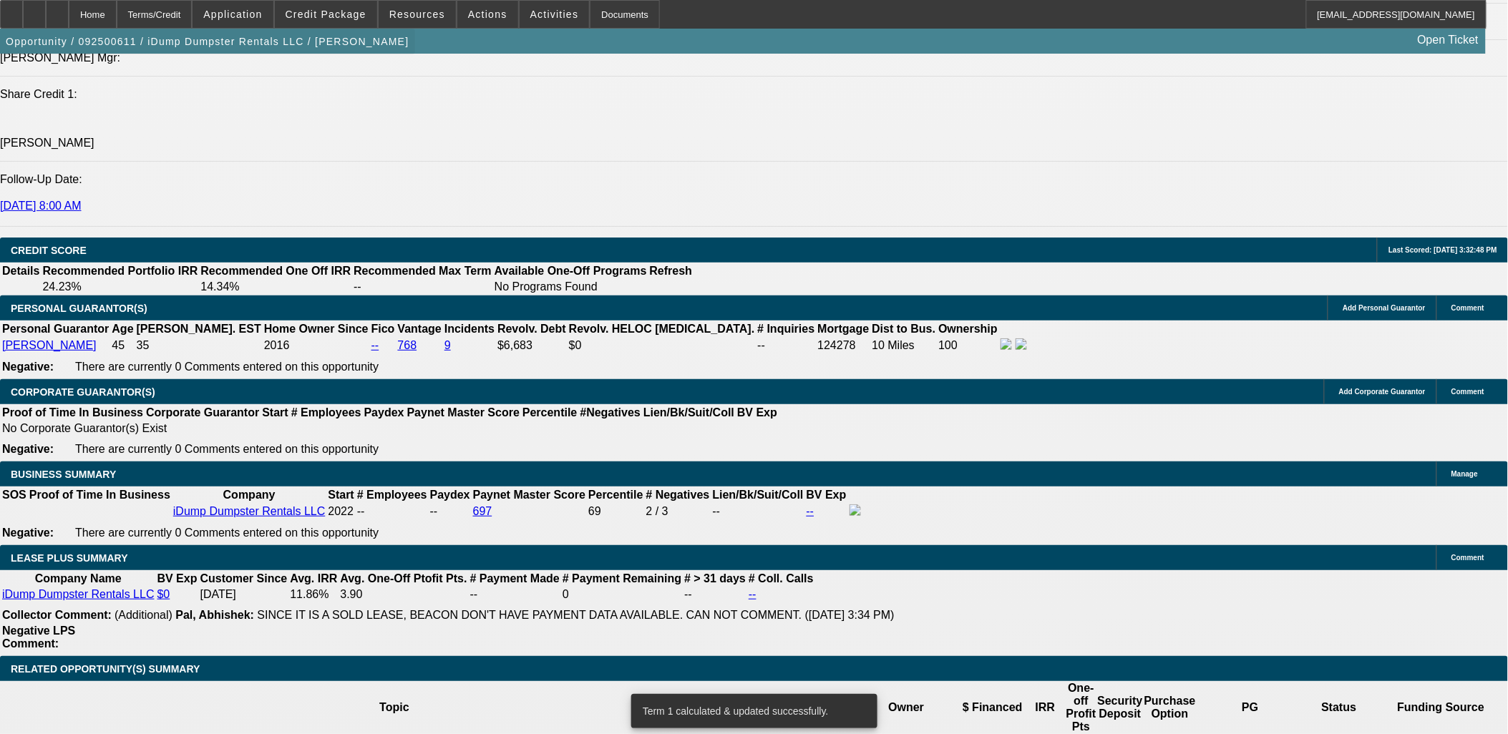 The image size is (1508, 734). Describe the element at coordinates (1441, 708) in the screenshot. I see `th: Funding Source` at that location.